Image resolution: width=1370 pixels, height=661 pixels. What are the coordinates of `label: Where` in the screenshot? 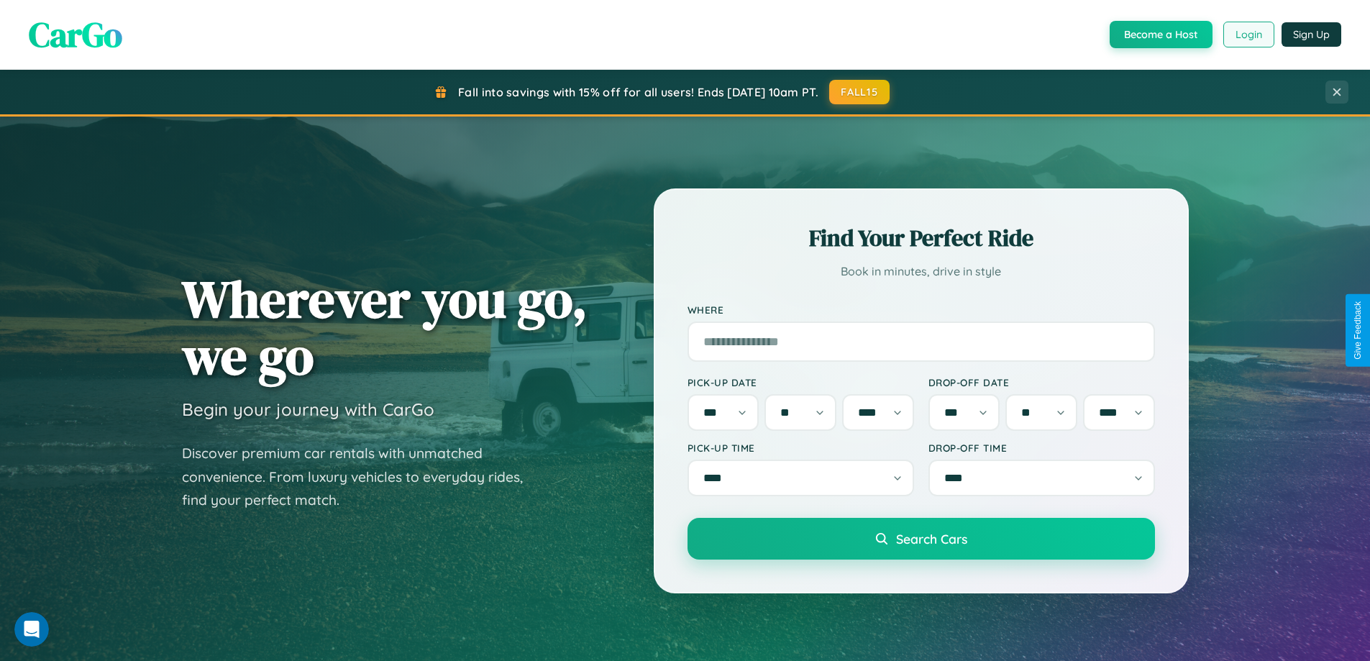 It's located at (921, 309).